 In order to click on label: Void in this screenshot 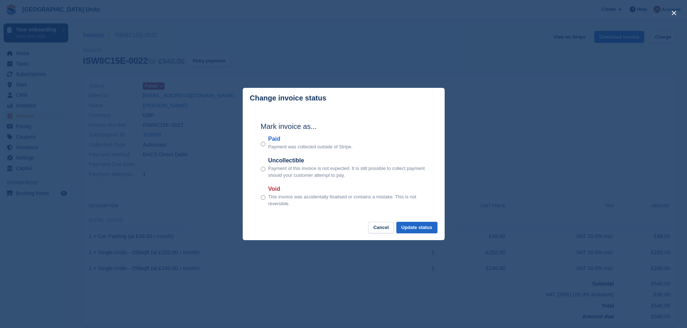, I will do `click(347, 189)`.